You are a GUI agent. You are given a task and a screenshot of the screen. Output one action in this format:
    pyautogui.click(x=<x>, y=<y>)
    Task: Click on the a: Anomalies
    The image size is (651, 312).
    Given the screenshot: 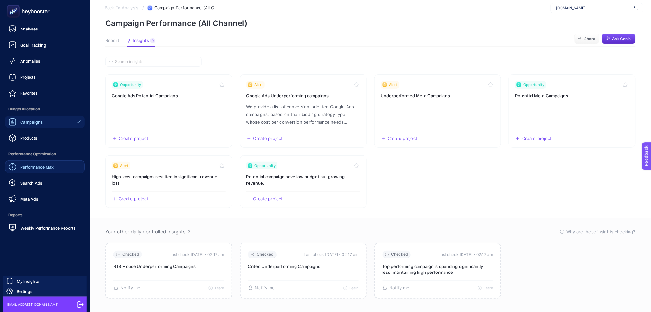 What is the action you would take?
    pyautogui.click(x=45, y=61)
    